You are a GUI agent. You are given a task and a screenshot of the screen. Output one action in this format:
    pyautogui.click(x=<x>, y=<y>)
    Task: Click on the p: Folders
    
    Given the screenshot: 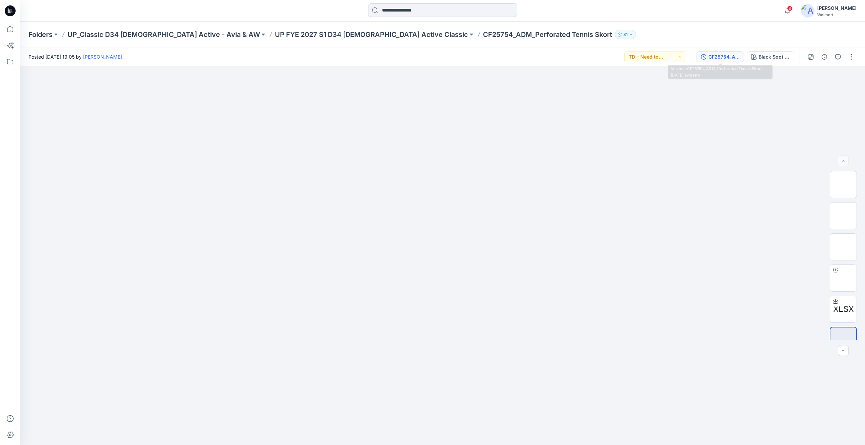 What is the action you would take?
    pyautogui.click(x=40, y=35)
    